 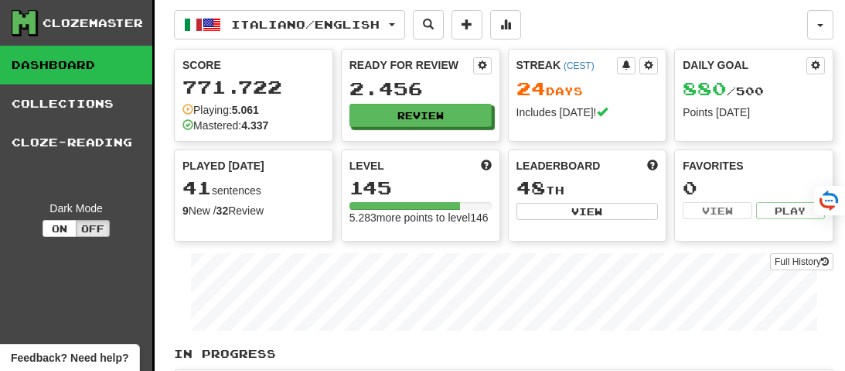 I want to click on div: 0, so click(x=754, y=187).